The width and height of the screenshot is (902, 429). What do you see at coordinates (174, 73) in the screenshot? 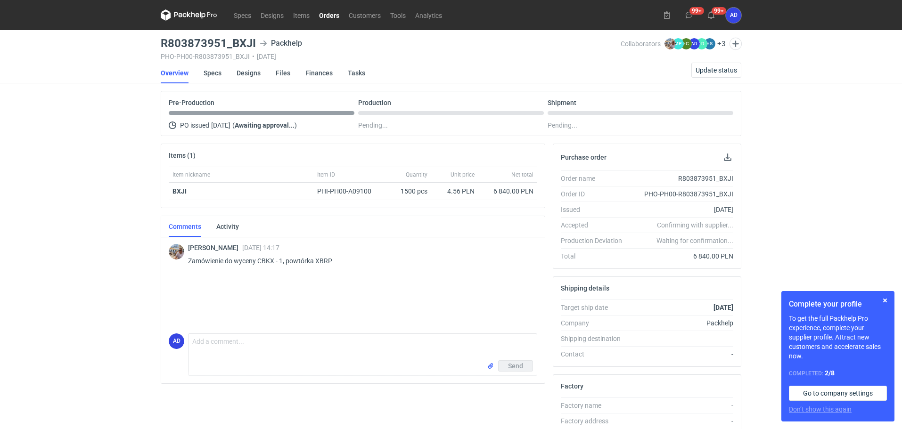
I see `a: Overview` at bounding box center [174, 73].